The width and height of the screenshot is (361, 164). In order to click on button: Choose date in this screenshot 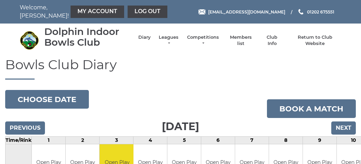, I will do `click(47, 99)`.